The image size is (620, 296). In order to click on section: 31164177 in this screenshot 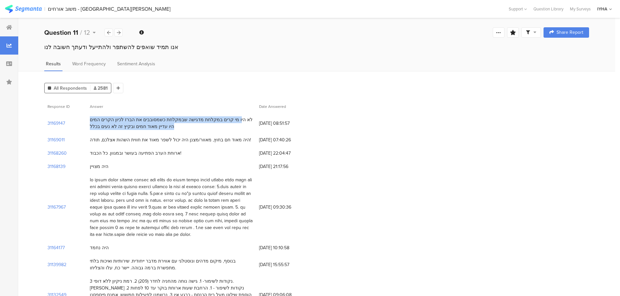, I will do `click(56, 248)`.